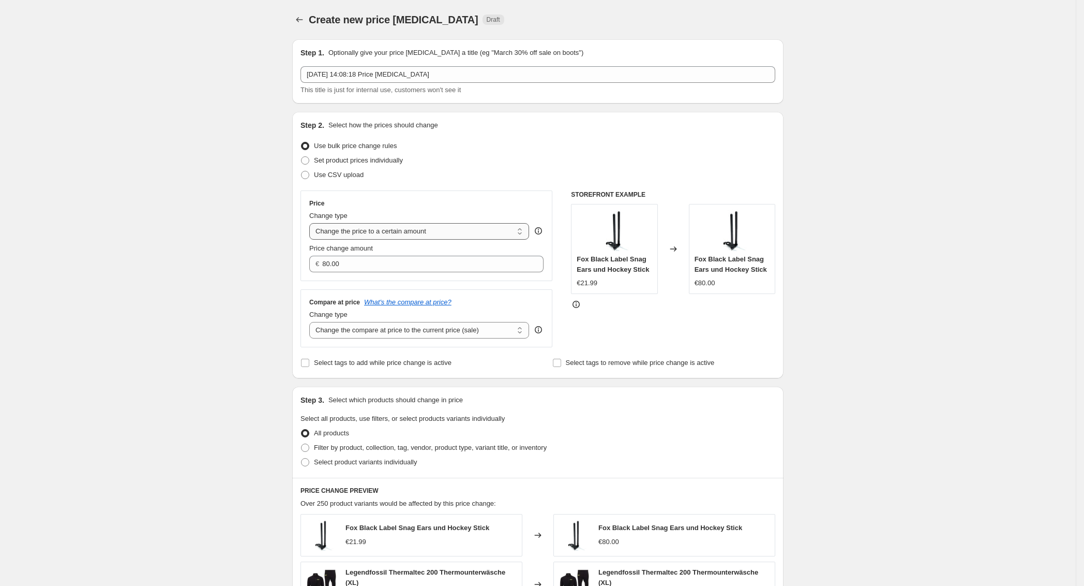 This screenshot has width=1084, height=586. What do you see at coordinates (538, 75) in the screenshot?
I see `input: 30% off holiday sale` at bounding box center [538, 75].